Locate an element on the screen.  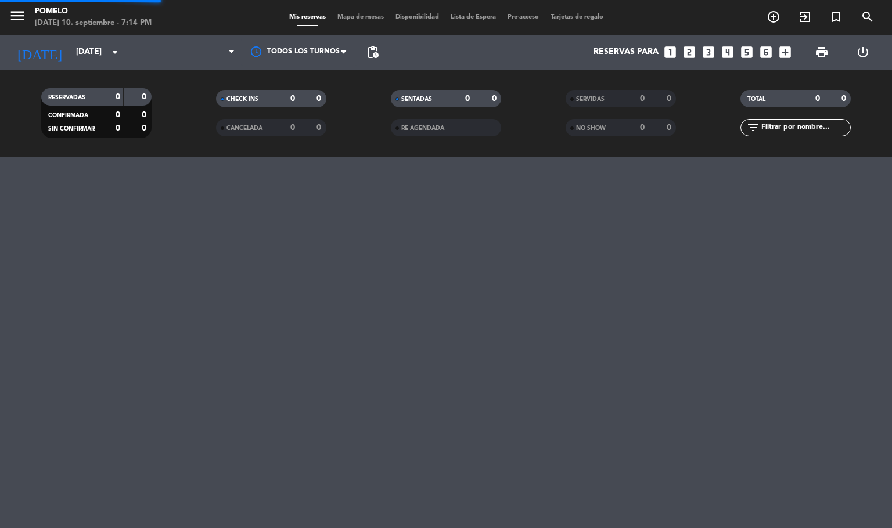
i: looks_3 is located at coordinates (708, 52).